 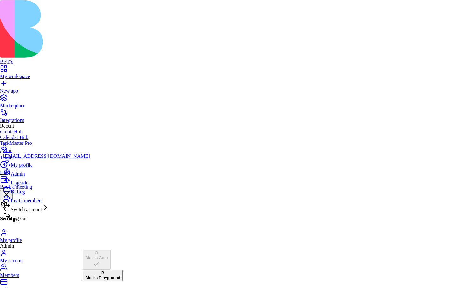 What do you see at coordinates (47, 163) in the screenshot?
I see `a: My profile` at bounding box center [47, 163].